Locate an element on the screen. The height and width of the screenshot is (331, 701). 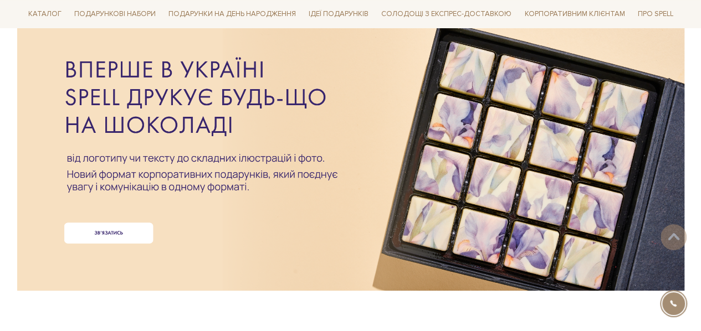
a: Подарункові набори is located at coordinates (115, 14).